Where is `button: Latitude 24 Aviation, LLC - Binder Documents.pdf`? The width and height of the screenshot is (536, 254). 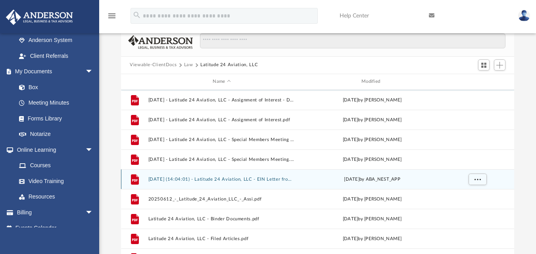
button: Latitude 24 Aviation, LLC - Binder Documents.pdf is located at coordinates (222, 219).